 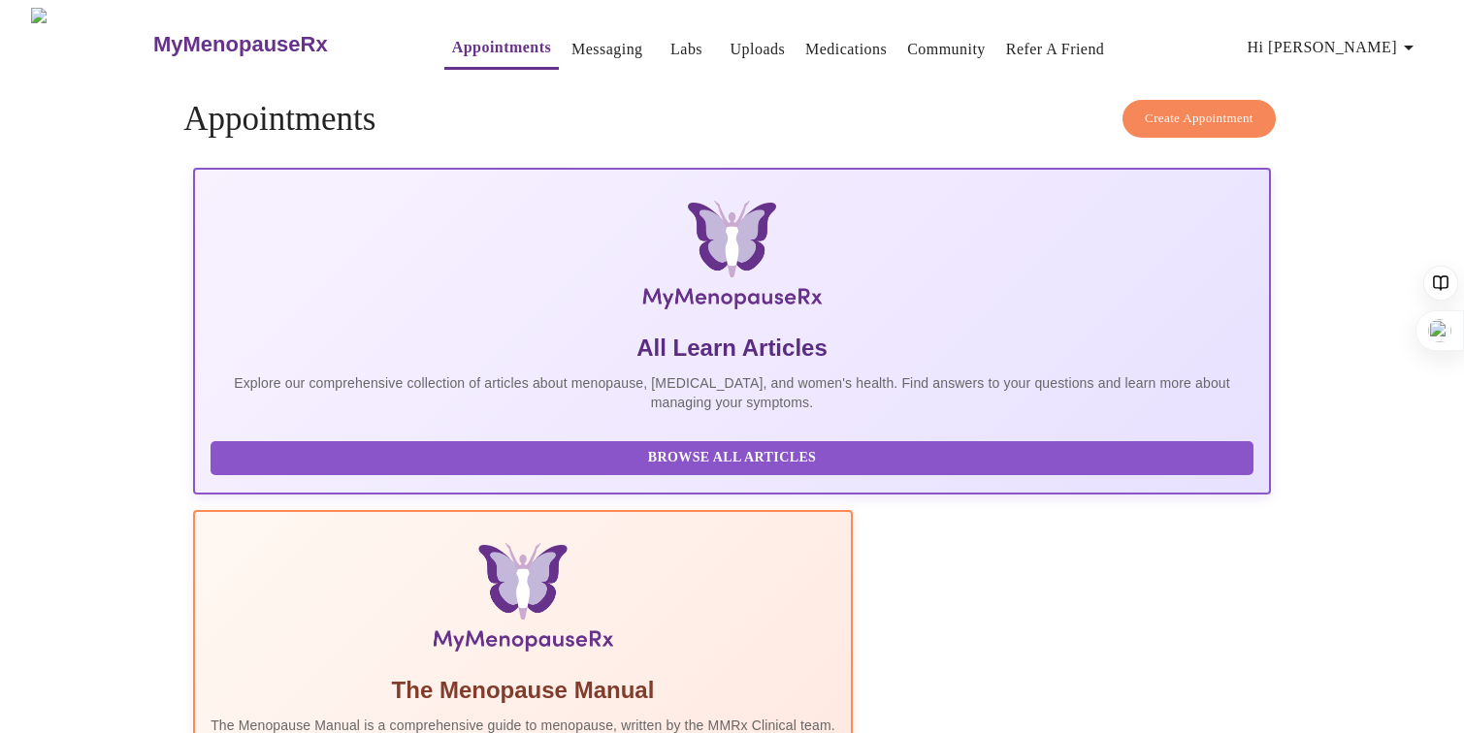 What do you see at coordinates (846, 49) in the screenshot?
I see `button: Medications` at bounding box center [846, 49].